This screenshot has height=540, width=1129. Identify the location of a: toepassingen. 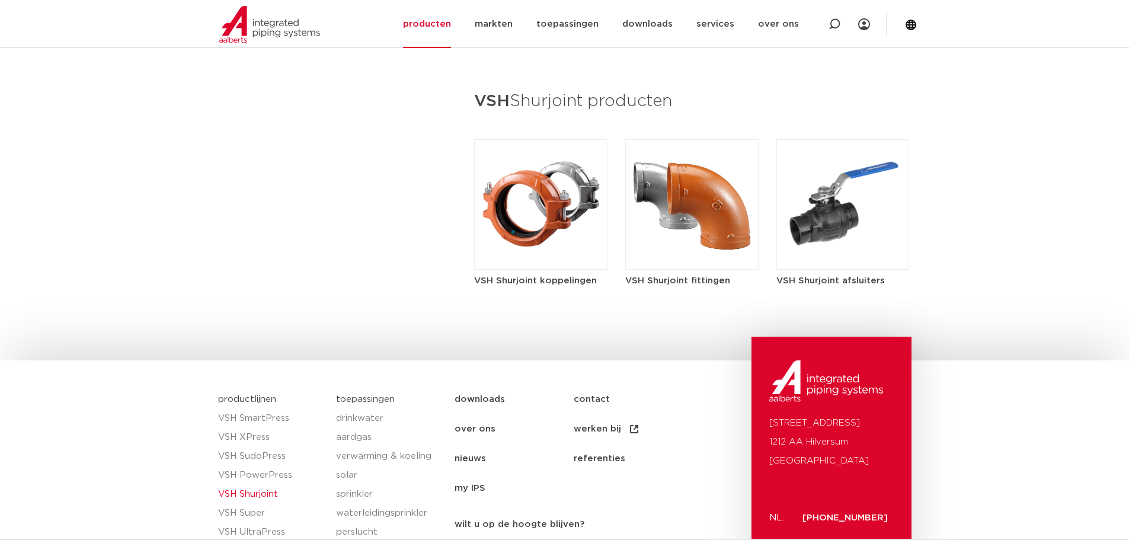
(365, 399).